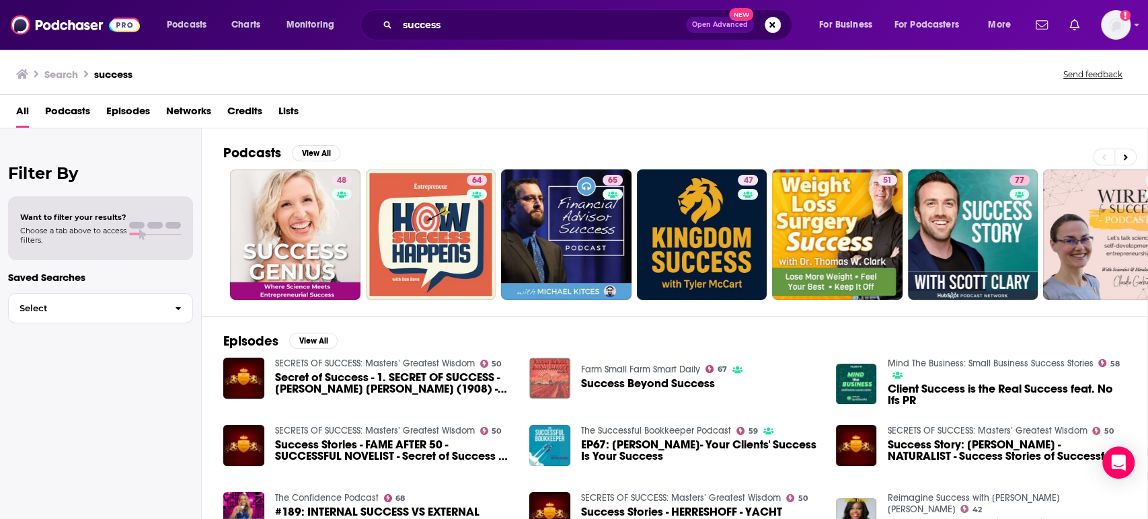 This screenshot has width=1148, height=519. What do you see at coordinates (327, 497) in the screenshot?
I see `a: The Confidence Podcast` at bounding box center [327, 497].